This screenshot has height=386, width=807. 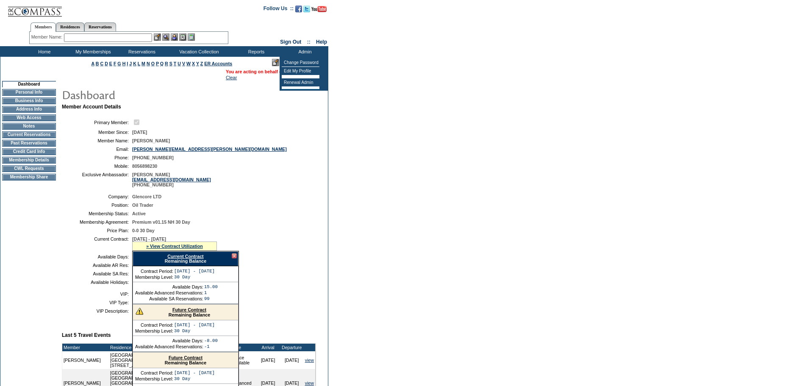 I want to click on td: Address Info, so click(x=29, y=109).